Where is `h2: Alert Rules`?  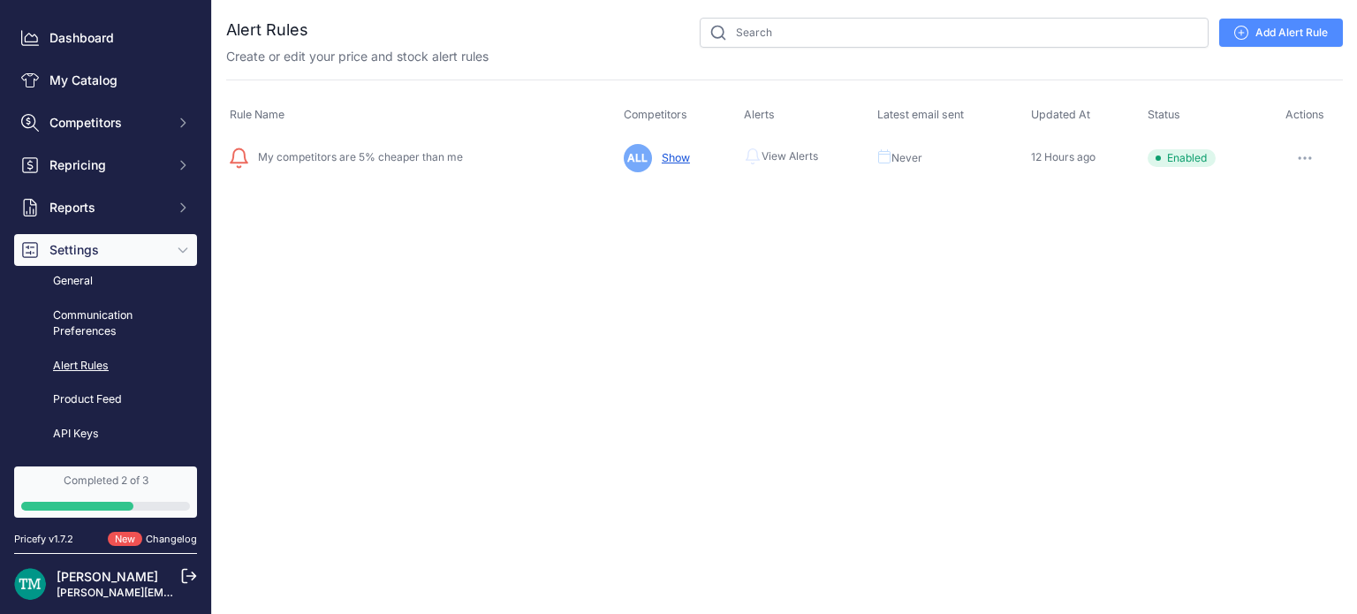 h2: Alert Rules is located at coordinates (267, 30).